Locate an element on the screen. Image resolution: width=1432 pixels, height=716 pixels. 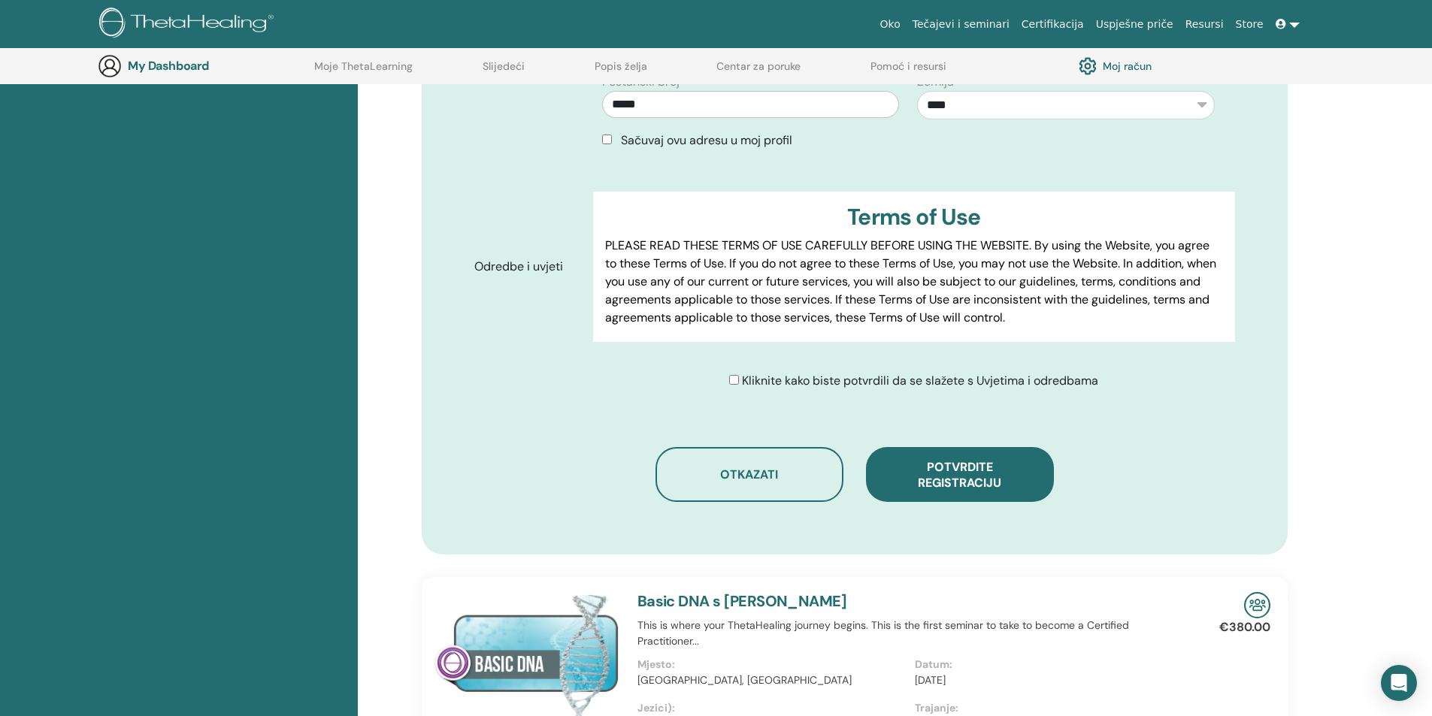
h3: My Dashboard is located at coordinates (203, 65).